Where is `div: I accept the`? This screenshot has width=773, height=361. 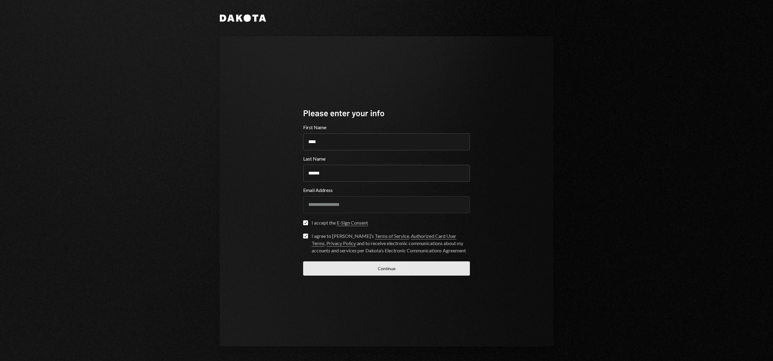
div: I accept the is located at coordinates (340, 223).